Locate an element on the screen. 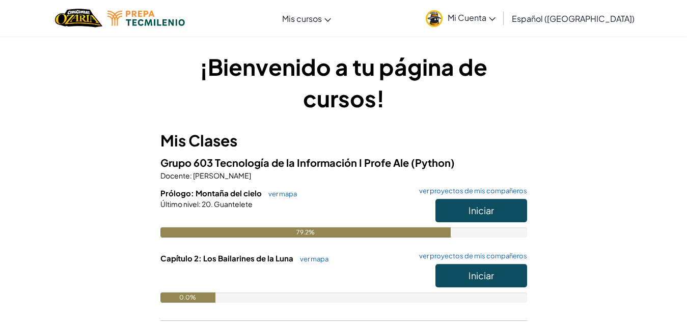 The width and height of the screenshot is (687, 326). span: Guantelete is located at coordinates (233, 204).